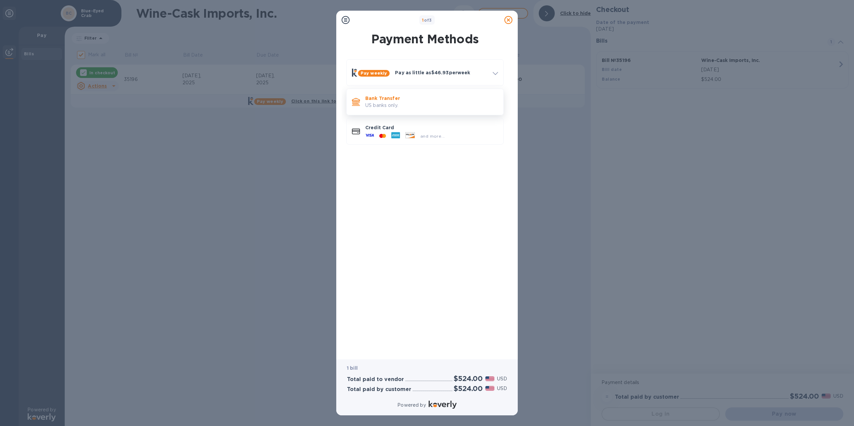 The height and width of the screenshot is (426, 854). What do you see at coordinates (352, 368) in the screenshot?
I see `b: 1 bill` at bounding box center [352, 368].